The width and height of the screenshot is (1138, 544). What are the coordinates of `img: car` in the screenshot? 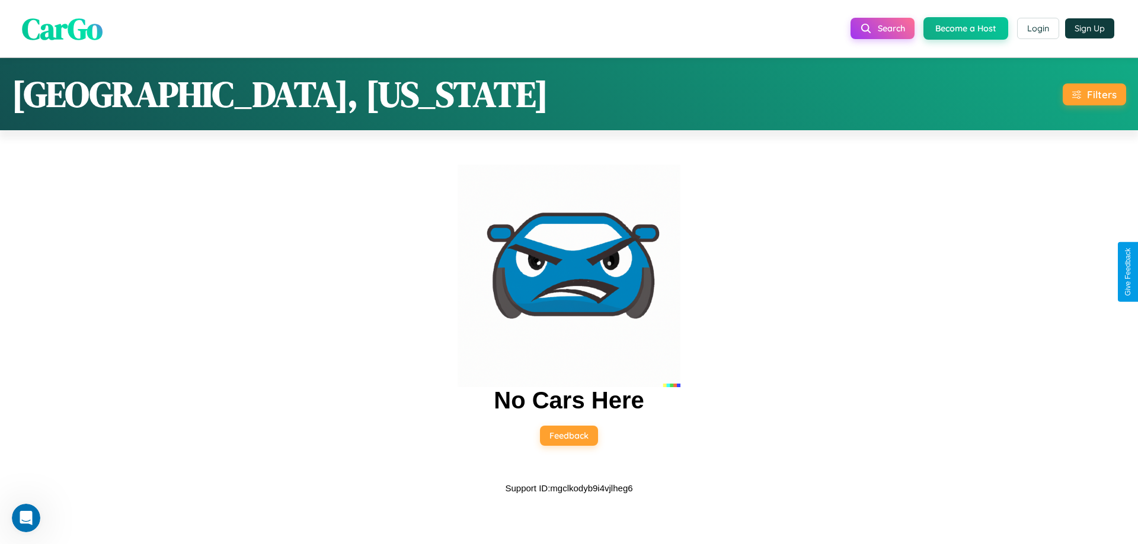 It's located at (569, 276).